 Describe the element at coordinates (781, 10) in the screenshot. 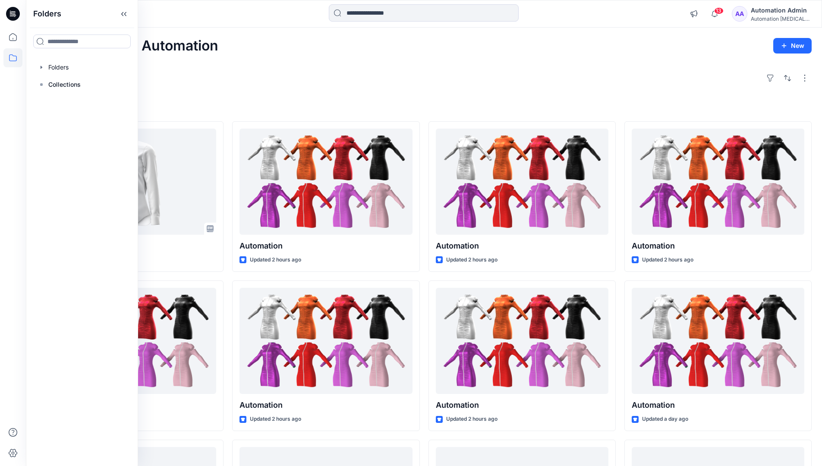

I see `div: Automation Admin` at that location.